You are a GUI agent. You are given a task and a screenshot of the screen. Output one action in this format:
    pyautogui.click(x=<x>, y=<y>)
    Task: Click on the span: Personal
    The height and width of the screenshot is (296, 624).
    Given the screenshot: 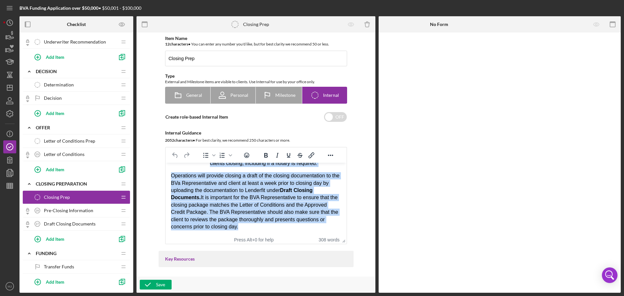 What is the action you would take?
    pyautogui.click(x=239, y=95)
    